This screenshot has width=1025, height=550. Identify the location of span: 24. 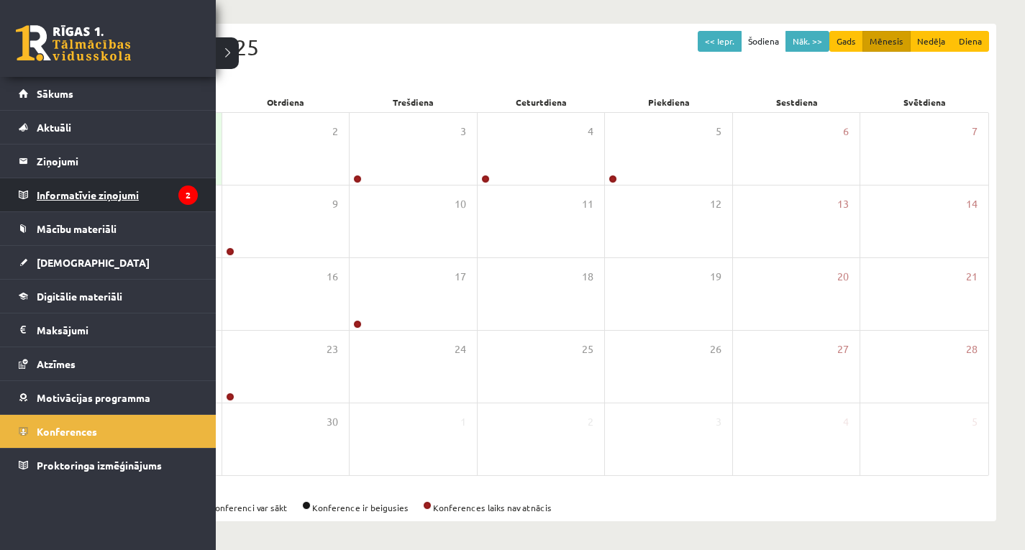
(460, 350).